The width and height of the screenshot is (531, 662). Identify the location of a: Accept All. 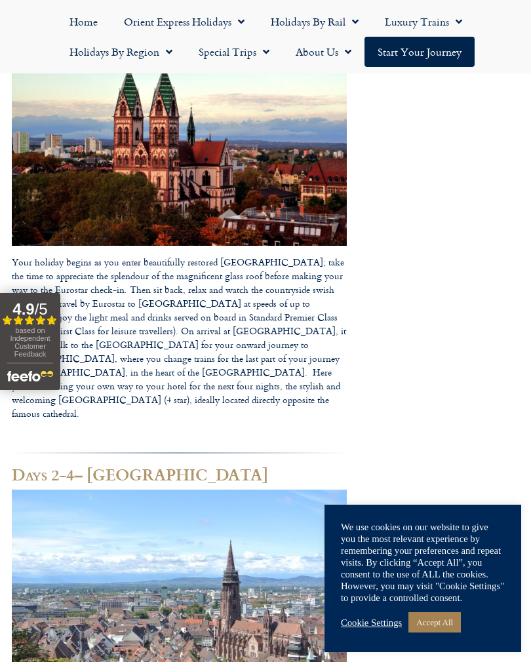
(435, 622).